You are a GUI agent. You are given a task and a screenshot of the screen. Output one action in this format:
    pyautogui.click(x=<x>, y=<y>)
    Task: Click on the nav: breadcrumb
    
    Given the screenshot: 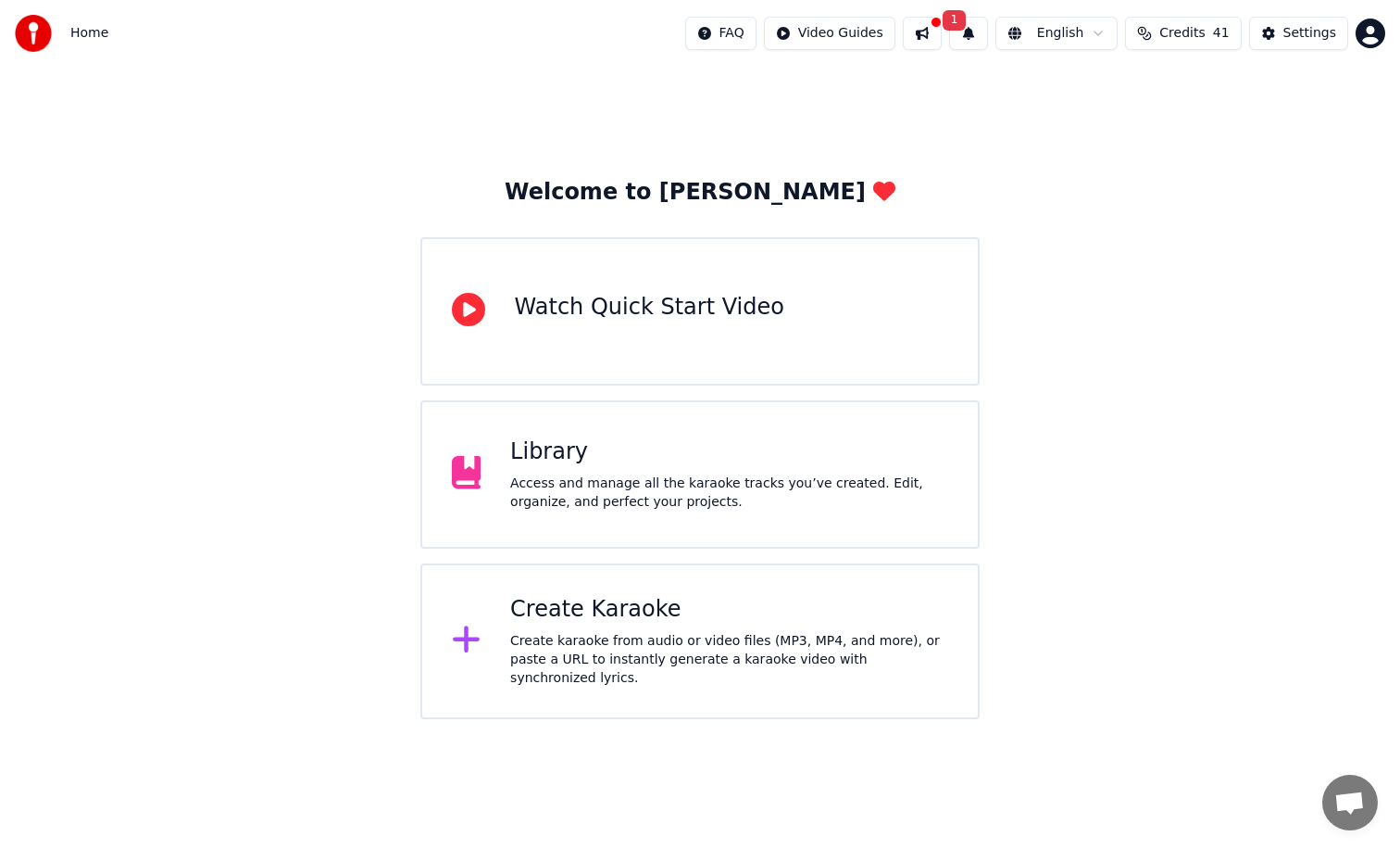 What is the action you would take?
    pyautogui.click(x=89, y=33)
    